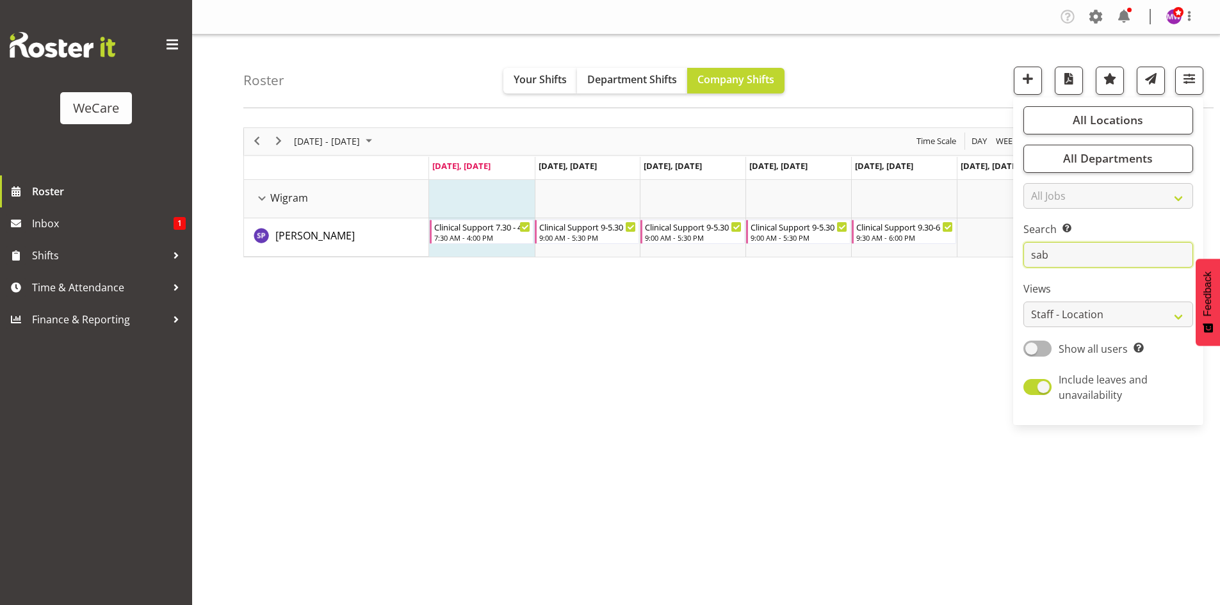 The image size is (1220, 605). Describe the element at coordinates (1007, 141) in the screenshot. I see `span: Week` at that location.